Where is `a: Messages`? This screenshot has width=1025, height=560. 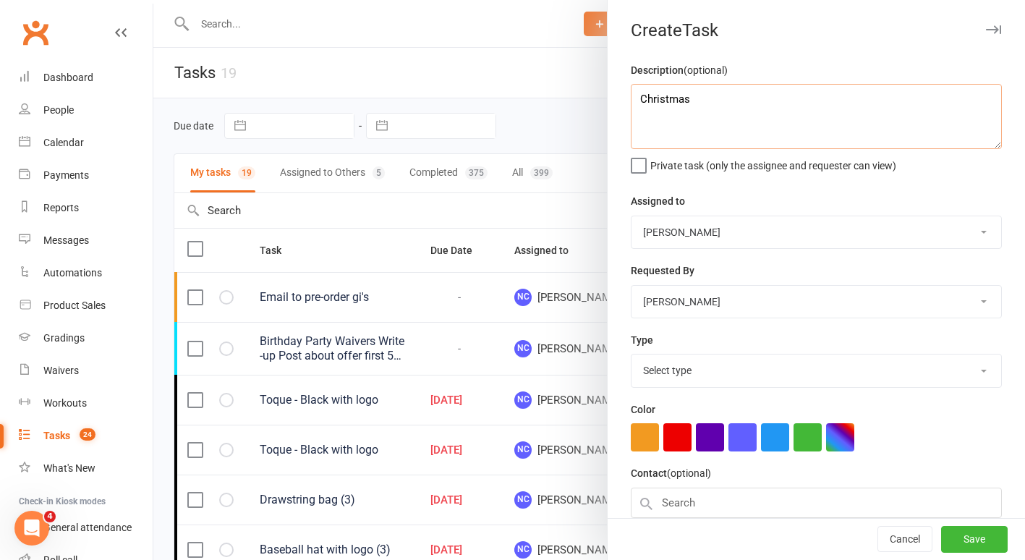 a: Messages is located at coordinates (85, 240).